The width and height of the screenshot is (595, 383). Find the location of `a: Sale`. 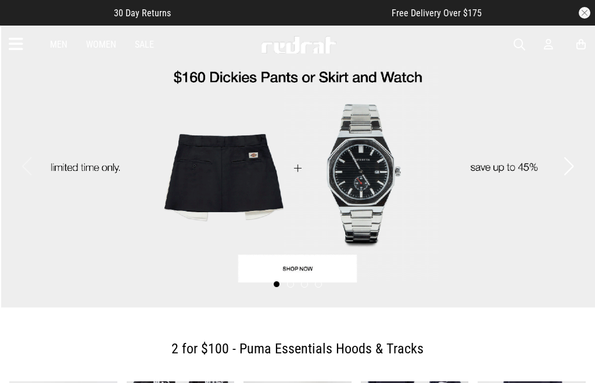

a: Sale is located at coordinates (144, 44).